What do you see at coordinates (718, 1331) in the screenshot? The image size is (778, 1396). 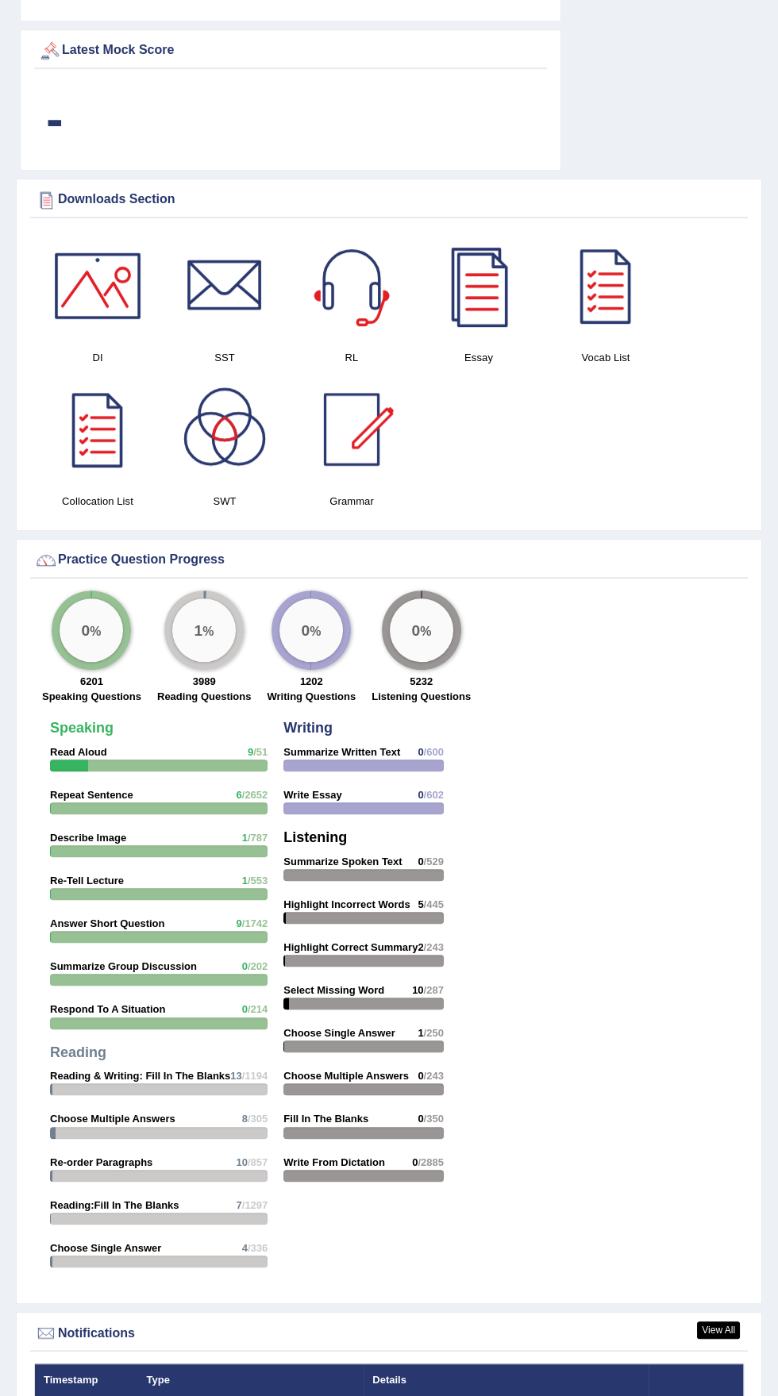 I see `a: View All` at bounding box center [718, 1331].